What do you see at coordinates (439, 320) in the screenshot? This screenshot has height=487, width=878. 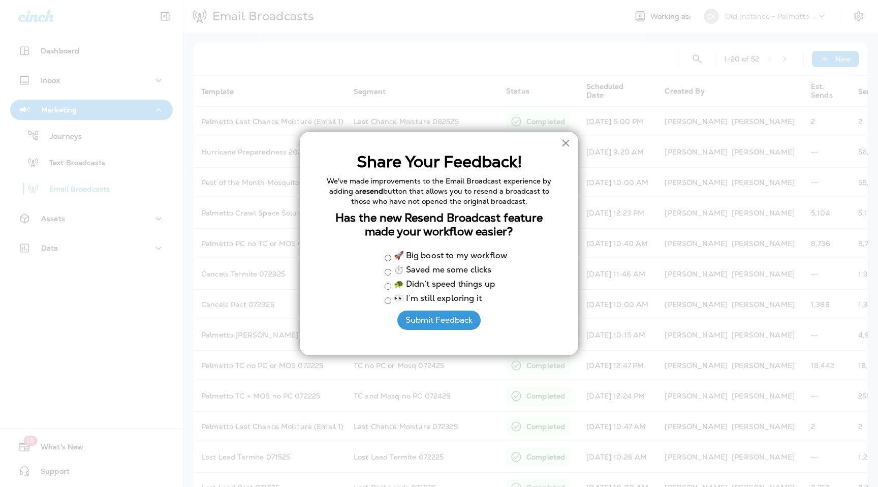 I see `button: Submit Feedback` at bounding box center [439, 320].